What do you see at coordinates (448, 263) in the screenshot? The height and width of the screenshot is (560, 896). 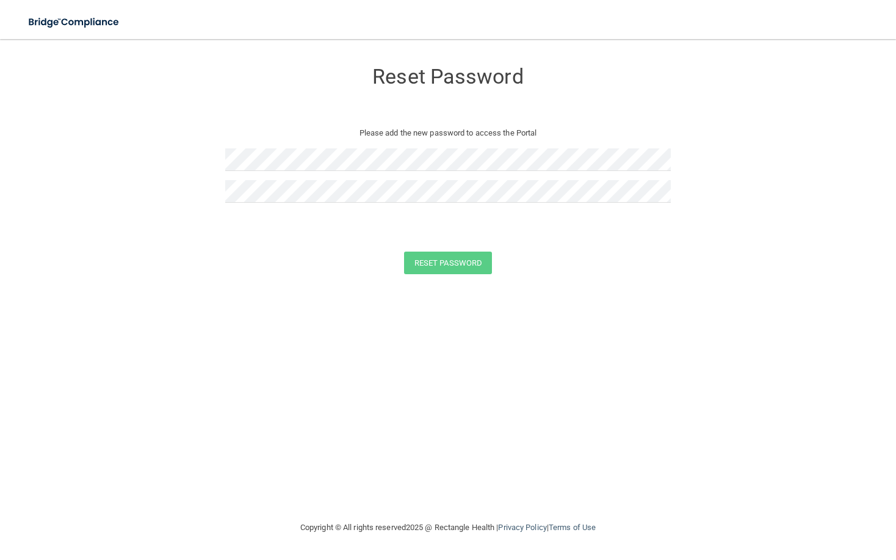 I see `button: Reset Password` at bounding box center [448, 263].